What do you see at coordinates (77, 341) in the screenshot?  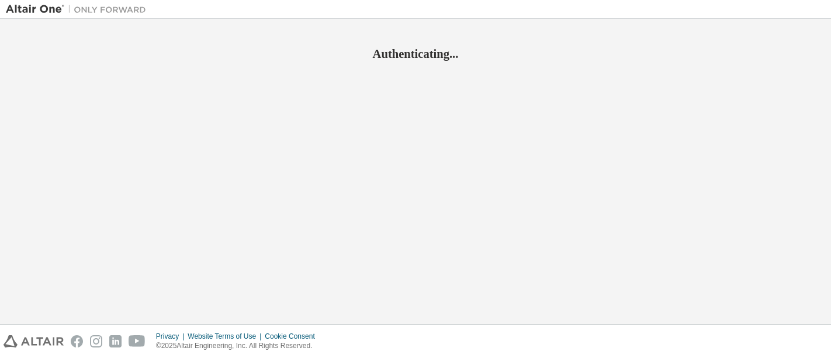 I see `img: facebook.svg` at bounding box center [77, 341].